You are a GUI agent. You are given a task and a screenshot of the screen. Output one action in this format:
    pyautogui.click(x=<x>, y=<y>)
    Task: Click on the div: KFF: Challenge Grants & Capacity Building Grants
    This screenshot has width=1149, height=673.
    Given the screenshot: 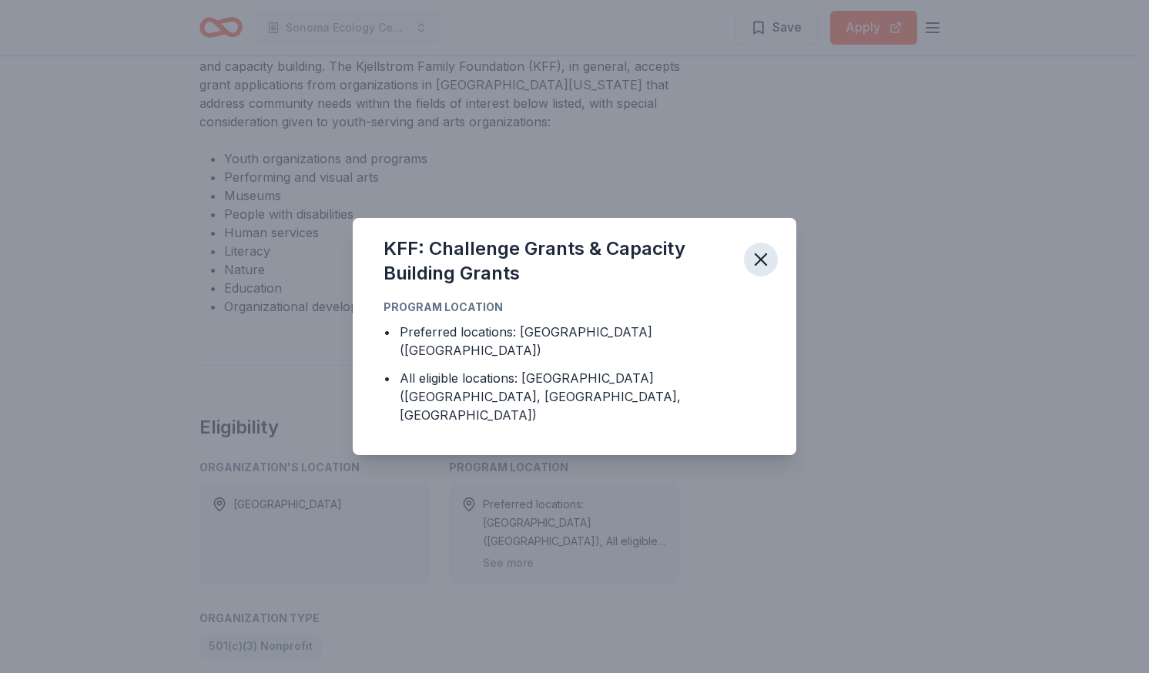 What is the action you would take?
    pyautogui.click(x=557, y=261)
    